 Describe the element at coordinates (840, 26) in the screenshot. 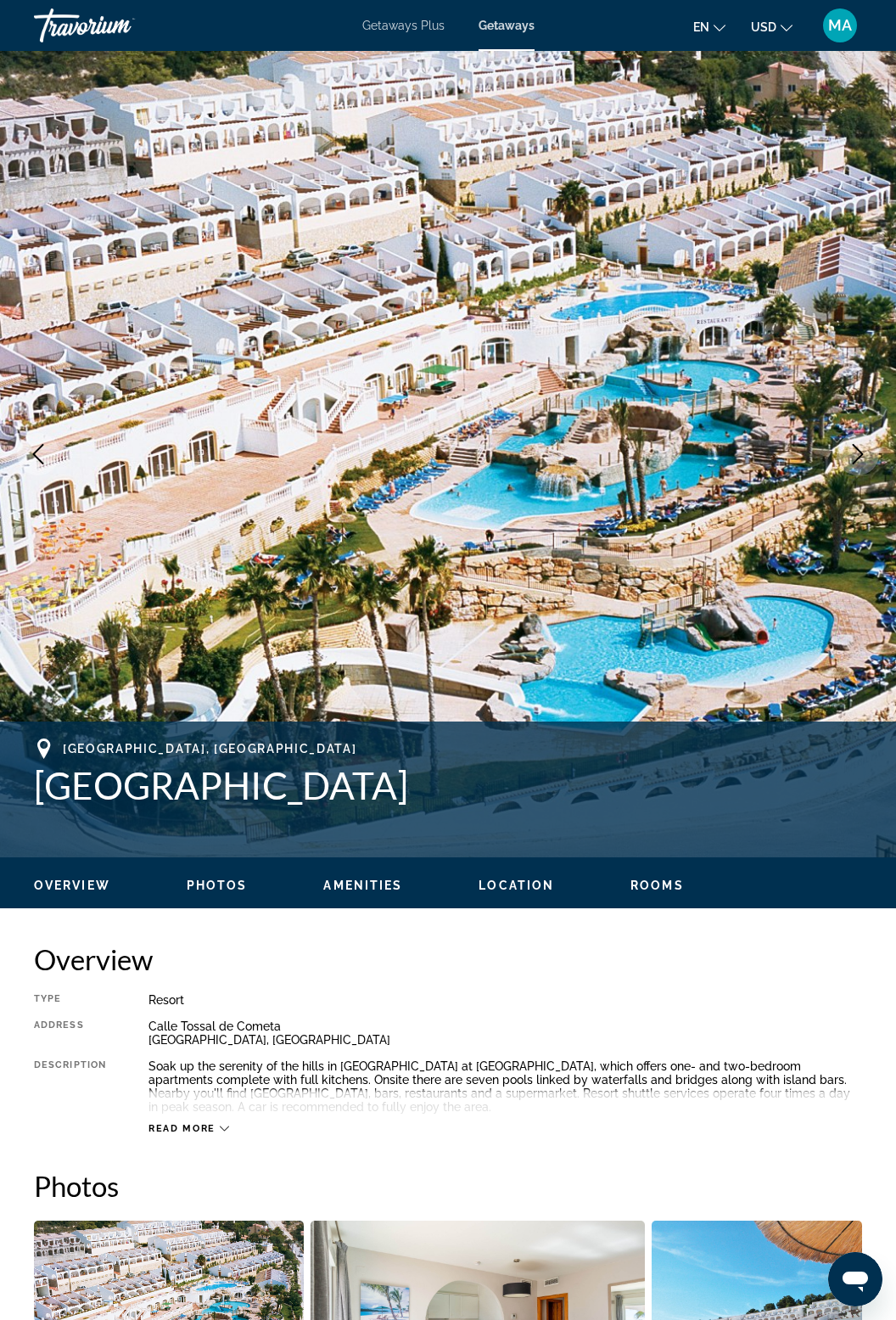

I see `span: MA` at that location.